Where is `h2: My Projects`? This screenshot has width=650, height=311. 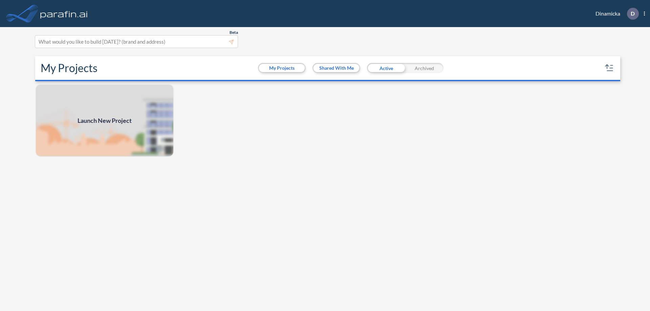 h2: My Projects is located at coordinates (69, 68).